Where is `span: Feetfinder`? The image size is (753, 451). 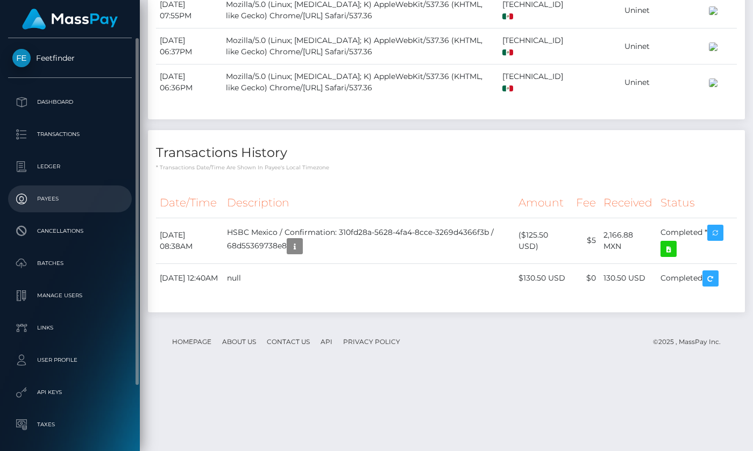 span: Feetfinder is located at coordinates (70, 58).